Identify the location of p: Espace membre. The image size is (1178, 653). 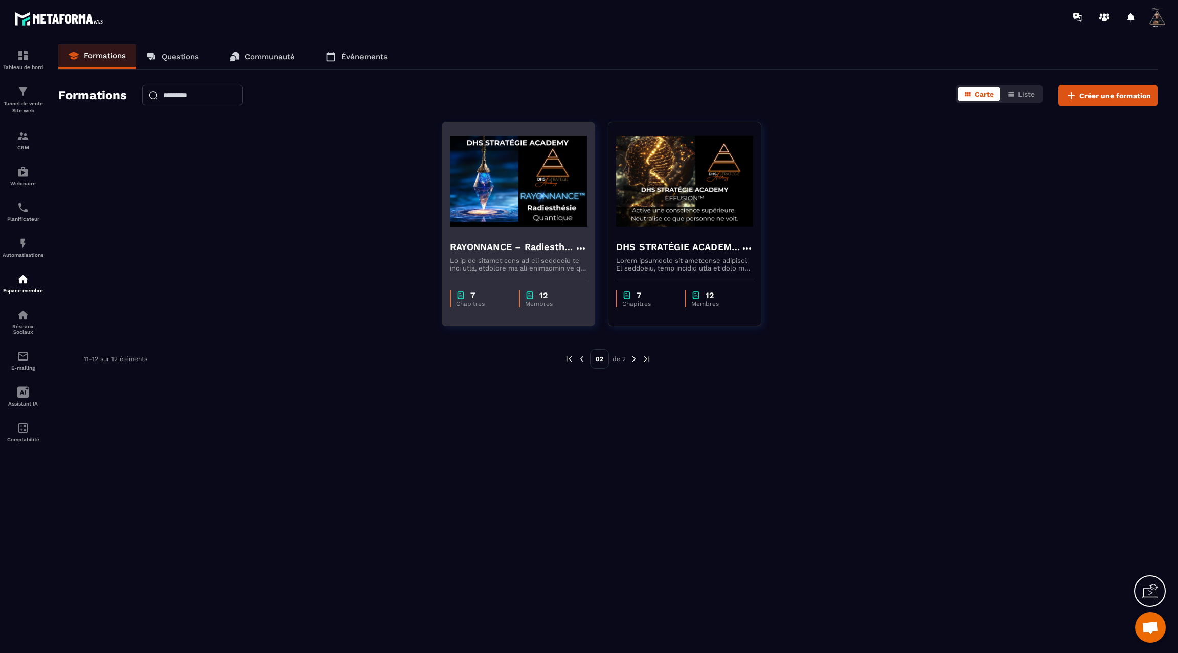
(23, 291).